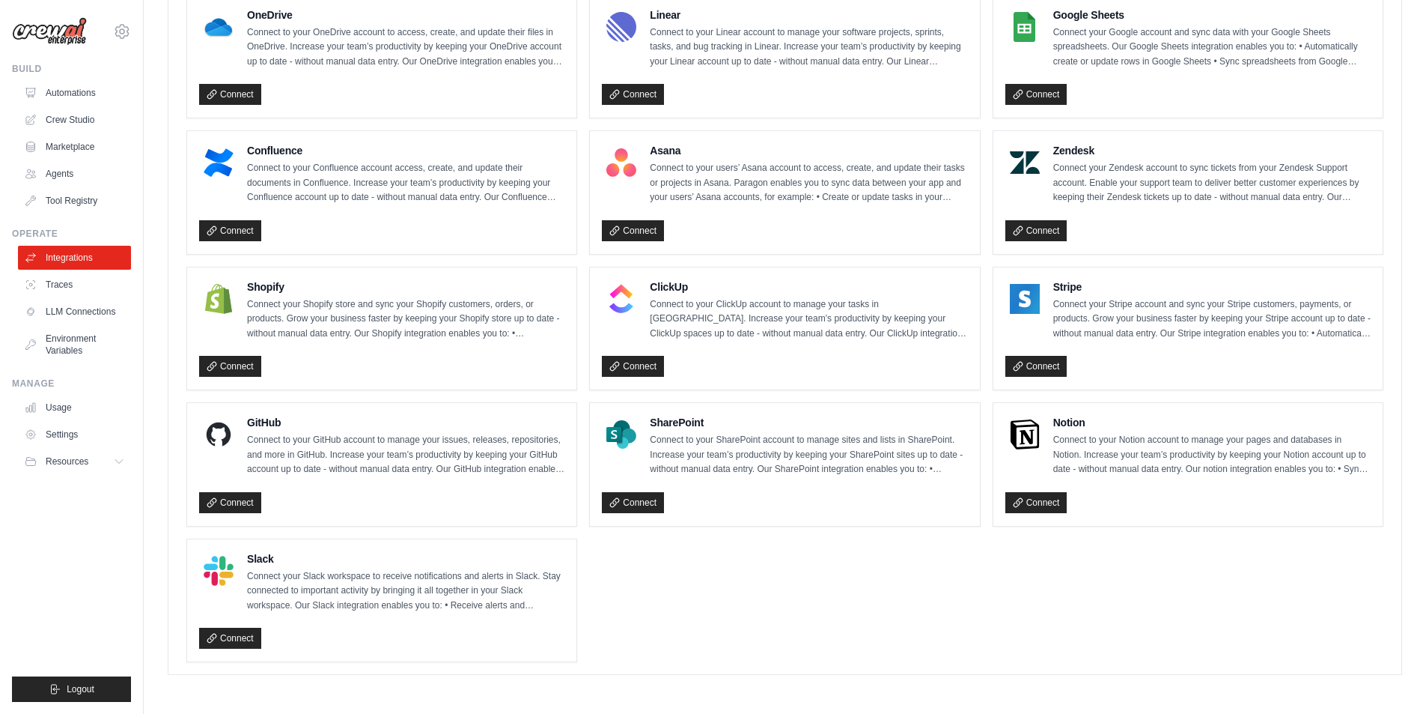  I want to click on p: Connect to your OneDrive account to access, create, and update their files in OneDrive. Increase ..., so click(406, 47).